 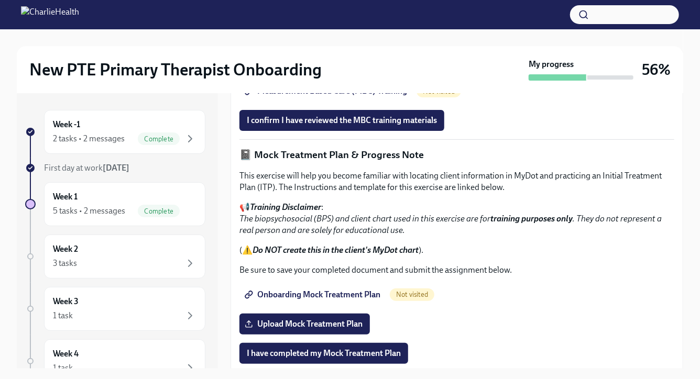 What do you see at coordinates (457, 270) in the screenshot?
I see `p: Be sure to save your completed document and submit the assignment below.` at bounding box center [457, 270].